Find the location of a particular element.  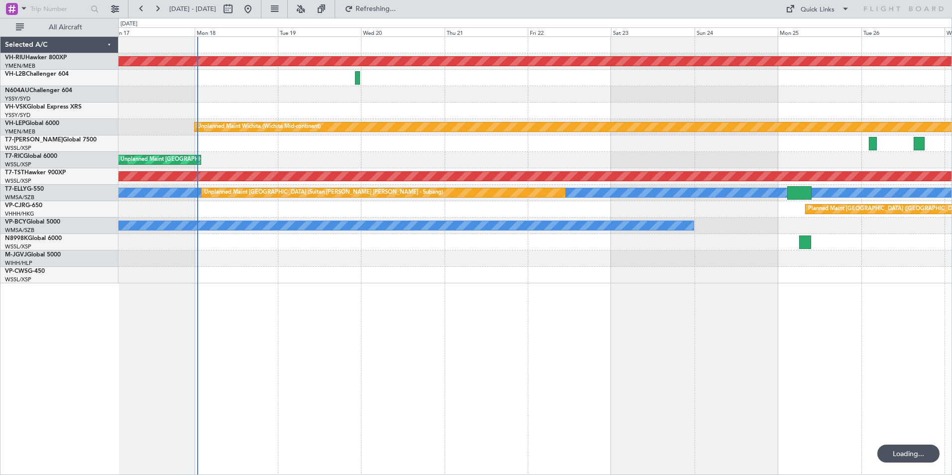

a: T7-RICGlobal 6000 is located at coordinates (31, 156).